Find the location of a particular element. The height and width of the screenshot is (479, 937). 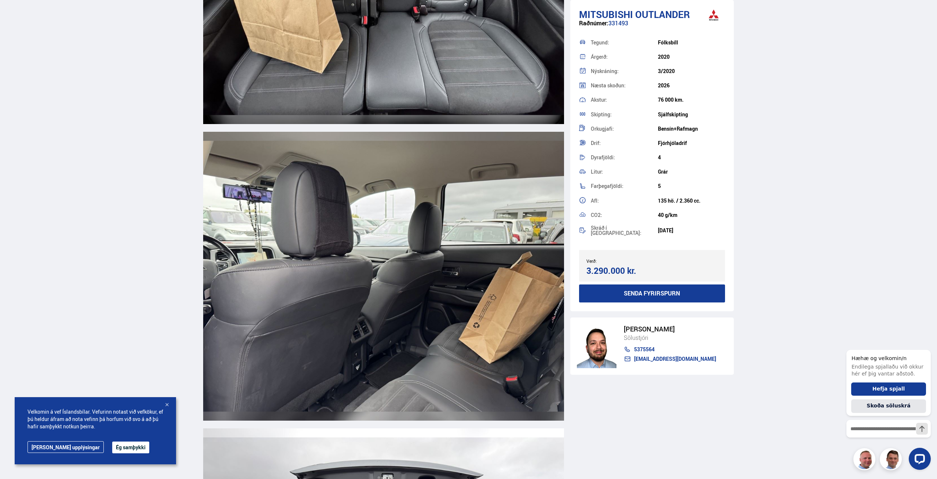

div: 331493 is located at coordinates (652, 27).